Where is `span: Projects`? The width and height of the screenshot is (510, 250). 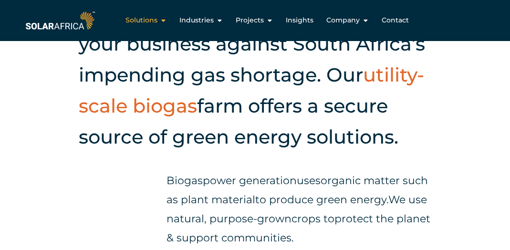
span: Projects is located at coordinates (250, 20).